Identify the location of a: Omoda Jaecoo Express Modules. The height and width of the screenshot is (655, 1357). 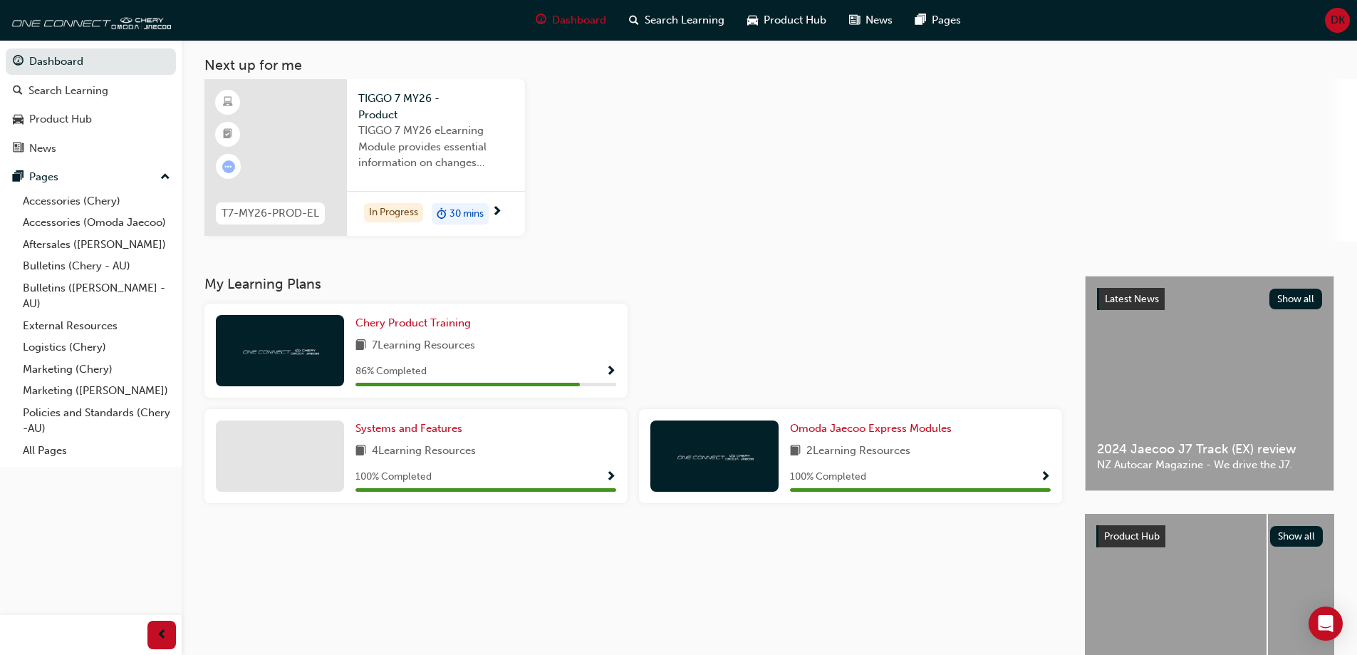
(873, 428).